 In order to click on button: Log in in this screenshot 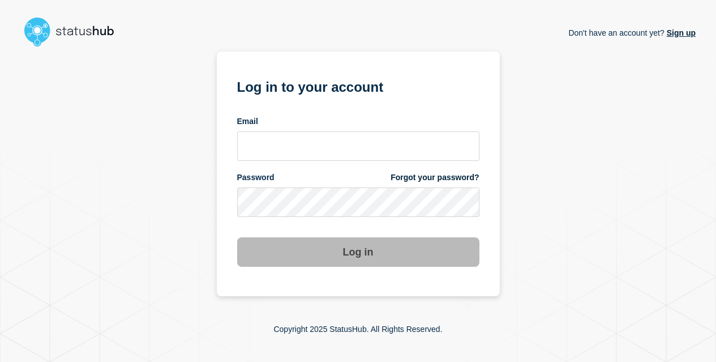, I will do `click(358, 252)`.